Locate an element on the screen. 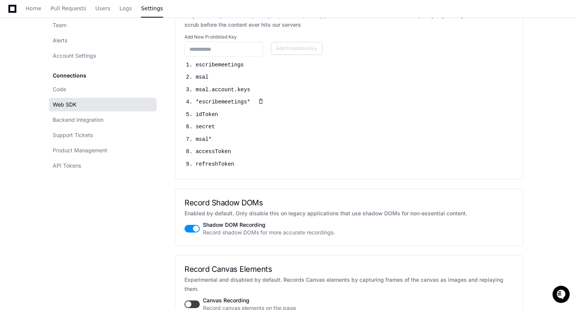 The height and width of the screenshot is (310, 576). span: Canvas Recording is located at coordinates (250, 301).